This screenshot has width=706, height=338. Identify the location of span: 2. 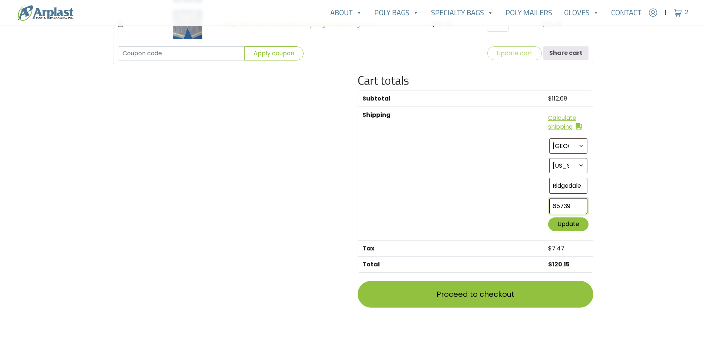
(686, 12).